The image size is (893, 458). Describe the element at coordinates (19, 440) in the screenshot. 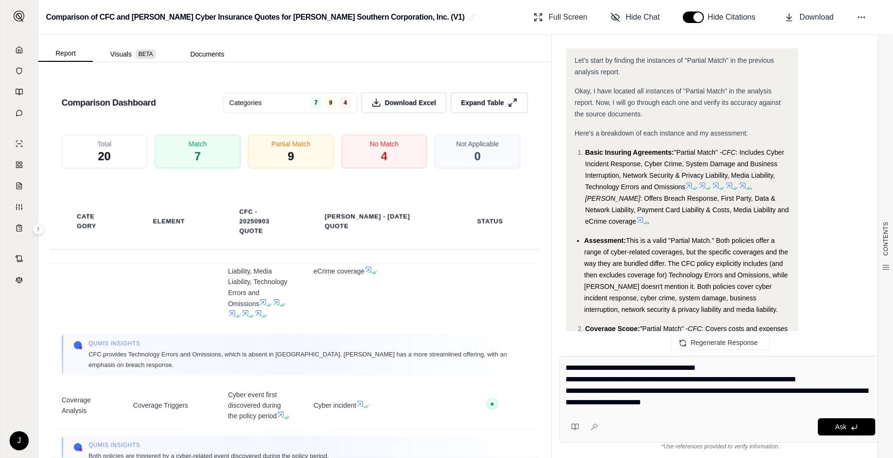

I see `div: J` at that location.